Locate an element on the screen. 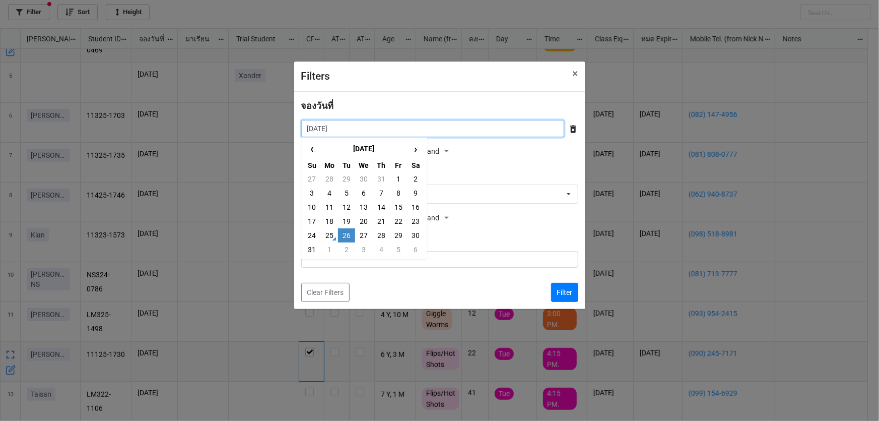 This screenshot has height=421, width=879. th: Mo is located at coordinates (329, 165).